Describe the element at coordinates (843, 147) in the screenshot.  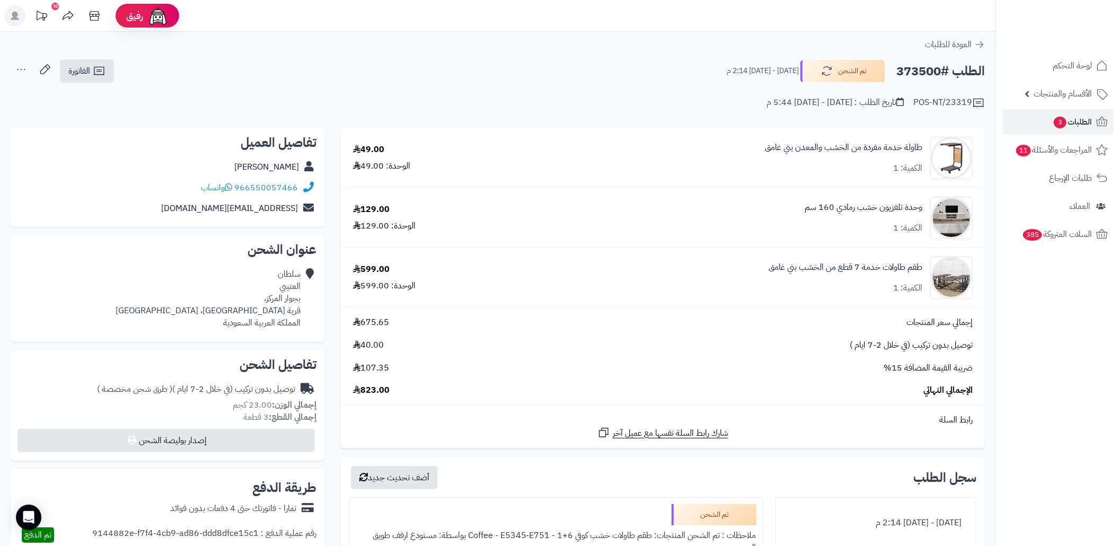
I see `a: طاولة خدمة مفردة من الخشب والمعدن بني غامق` at that location.